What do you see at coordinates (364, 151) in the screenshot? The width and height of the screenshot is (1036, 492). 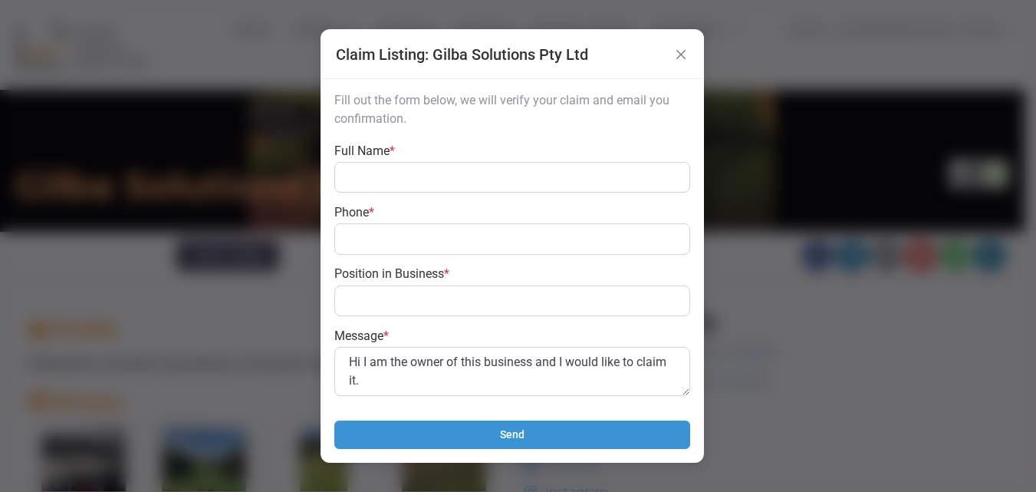 I see `label: Full Name` at bounding box center [364, 151].